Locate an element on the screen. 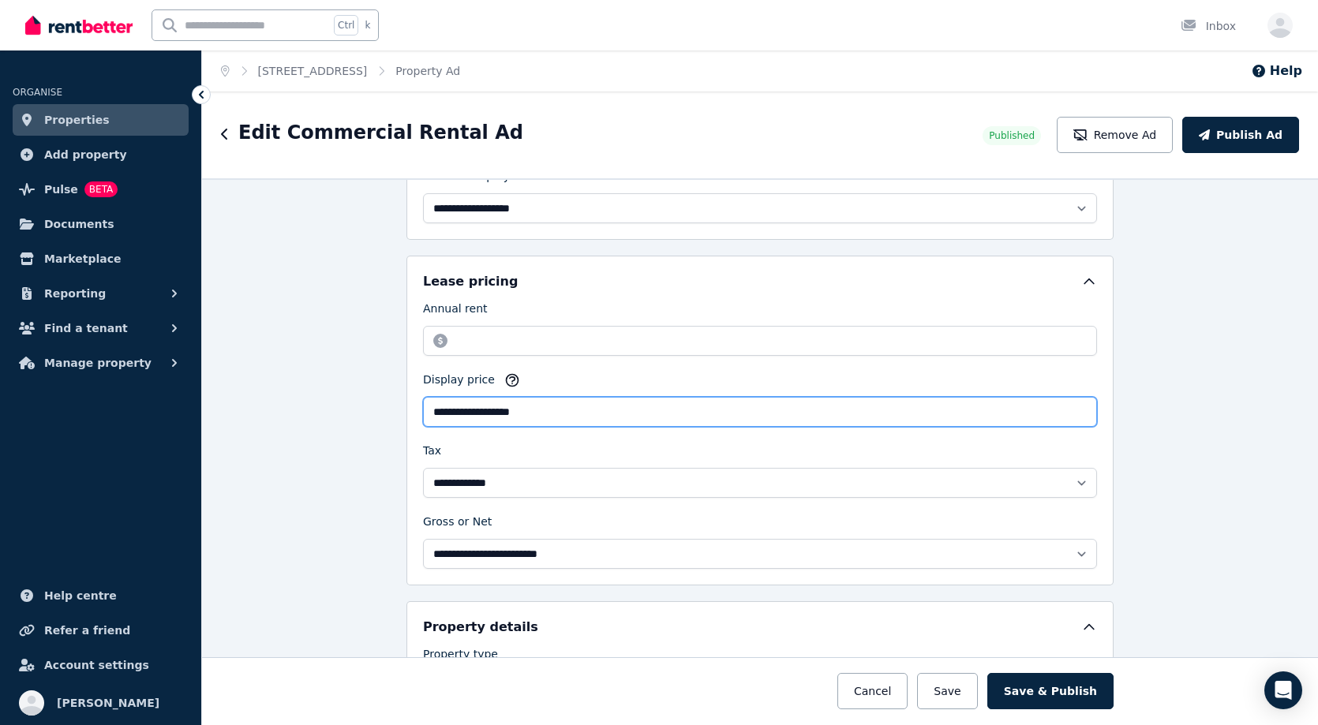  span: Add property is located at coordinates (85, 155).